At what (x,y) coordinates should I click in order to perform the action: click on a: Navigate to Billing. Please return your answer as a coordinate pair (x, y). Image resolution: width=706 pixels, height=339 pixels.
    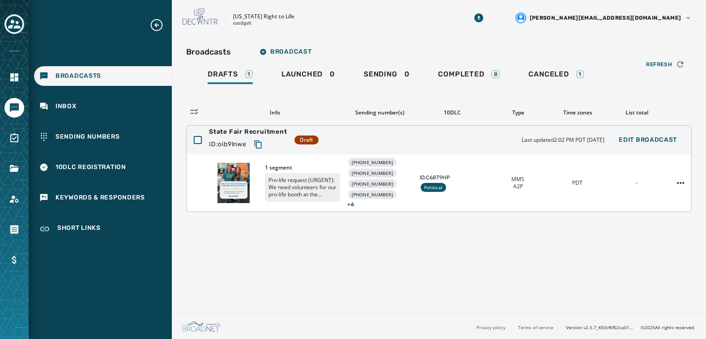
    Looking at the image, I should click on (14, 260).